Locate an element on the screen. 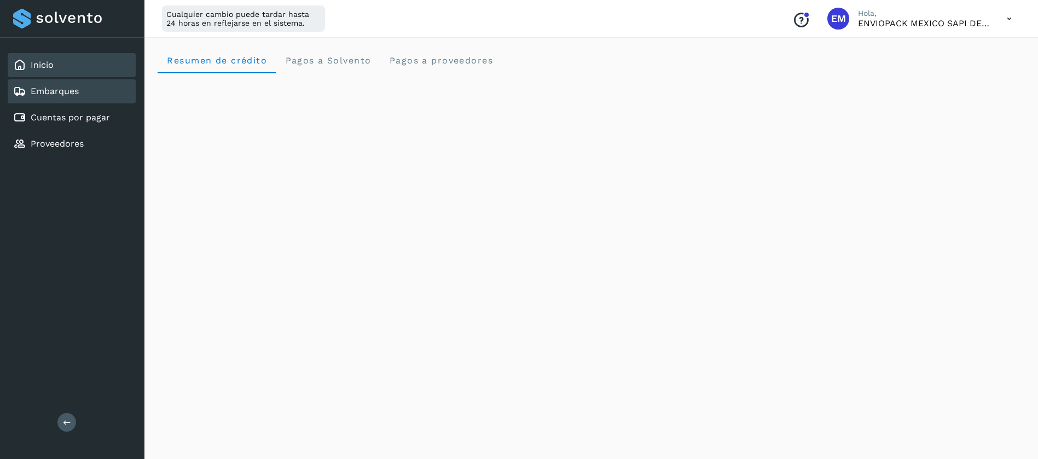 This screenshot has height=459, width=1038. p: Hola, is located at coordinates (924, 13).